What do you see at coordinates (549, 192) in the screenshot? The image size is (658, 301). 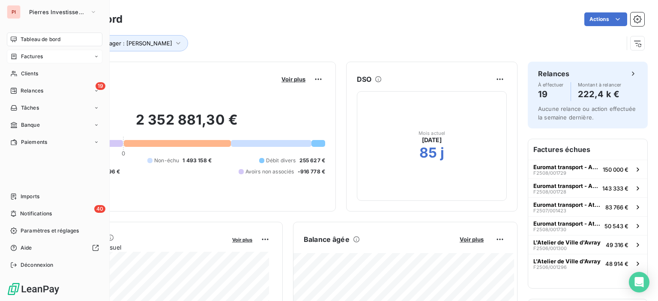 I see `span: F2508/001728` at bounding box center [549, 192].